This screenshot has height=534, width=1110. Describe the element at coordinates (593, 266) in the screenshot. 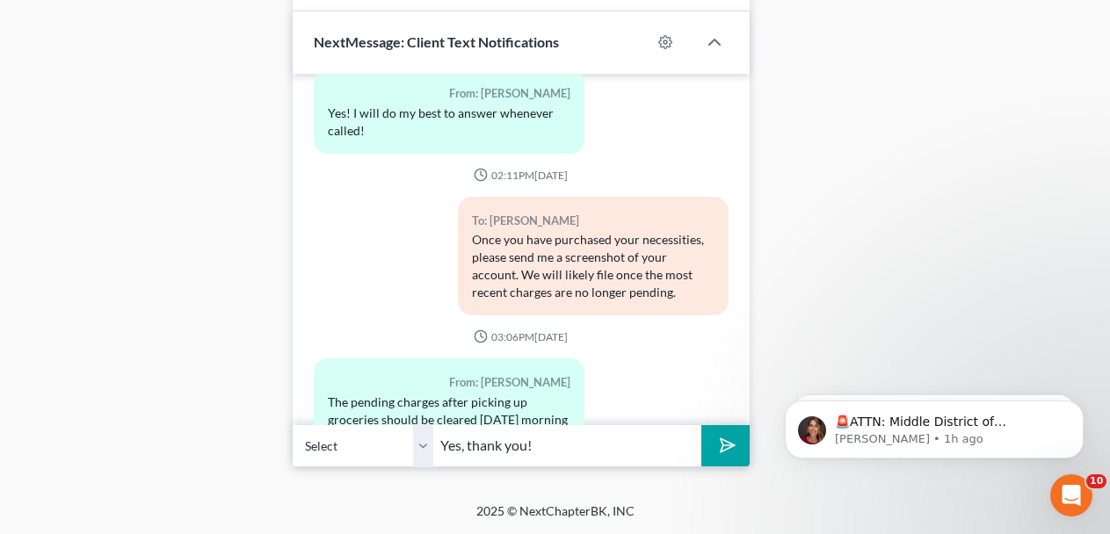

I see `div: Once you have purchased your necessities, please send me a screenshot of your account. We will li...` at that location.